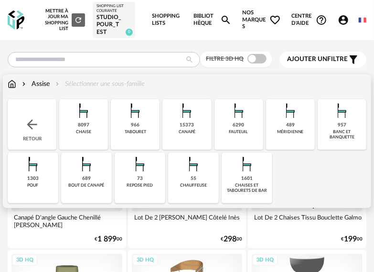 Image resolution: width=374 pixels, height=272 pixels. I want to click on div: Assise, so click(35, 84).